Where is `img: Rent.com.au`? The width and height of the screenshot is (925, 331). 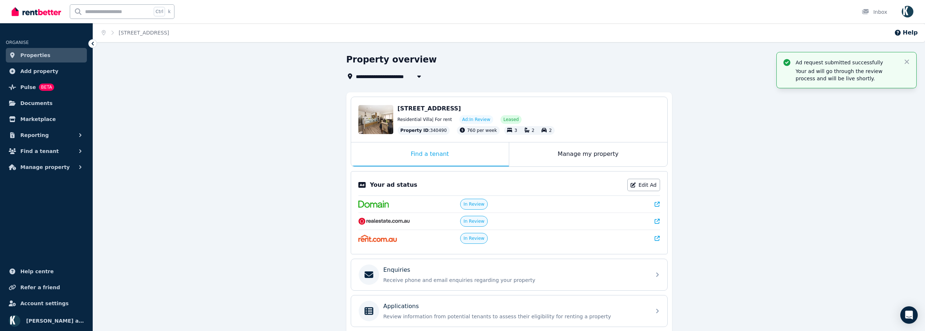
img: Rent.com.au is located at coordinates (378, 238).